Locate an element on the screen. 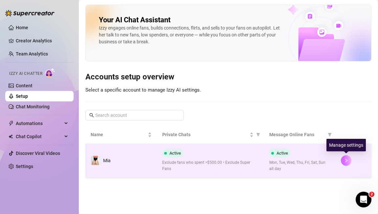  th: Private Chats is located at coordinates (210, 134).